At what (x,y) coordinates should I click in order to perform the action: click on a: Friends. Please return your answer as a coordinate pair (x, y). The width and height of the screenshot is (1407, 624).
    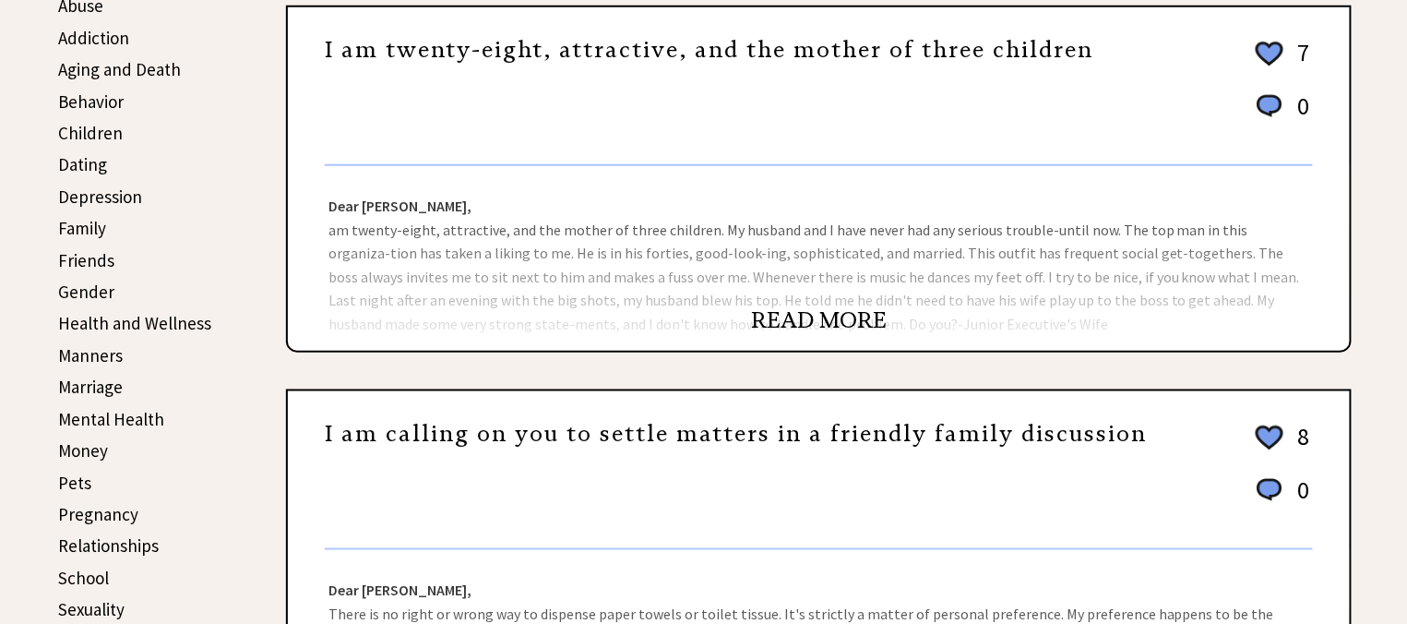
    Looking at the image, I should click on (86, 260).